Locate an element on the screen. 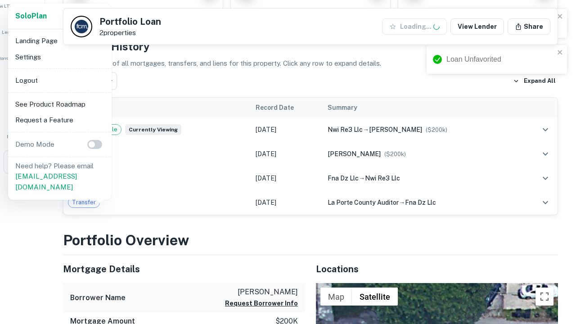  li: Landing Page is located at coordinates (60, 41).